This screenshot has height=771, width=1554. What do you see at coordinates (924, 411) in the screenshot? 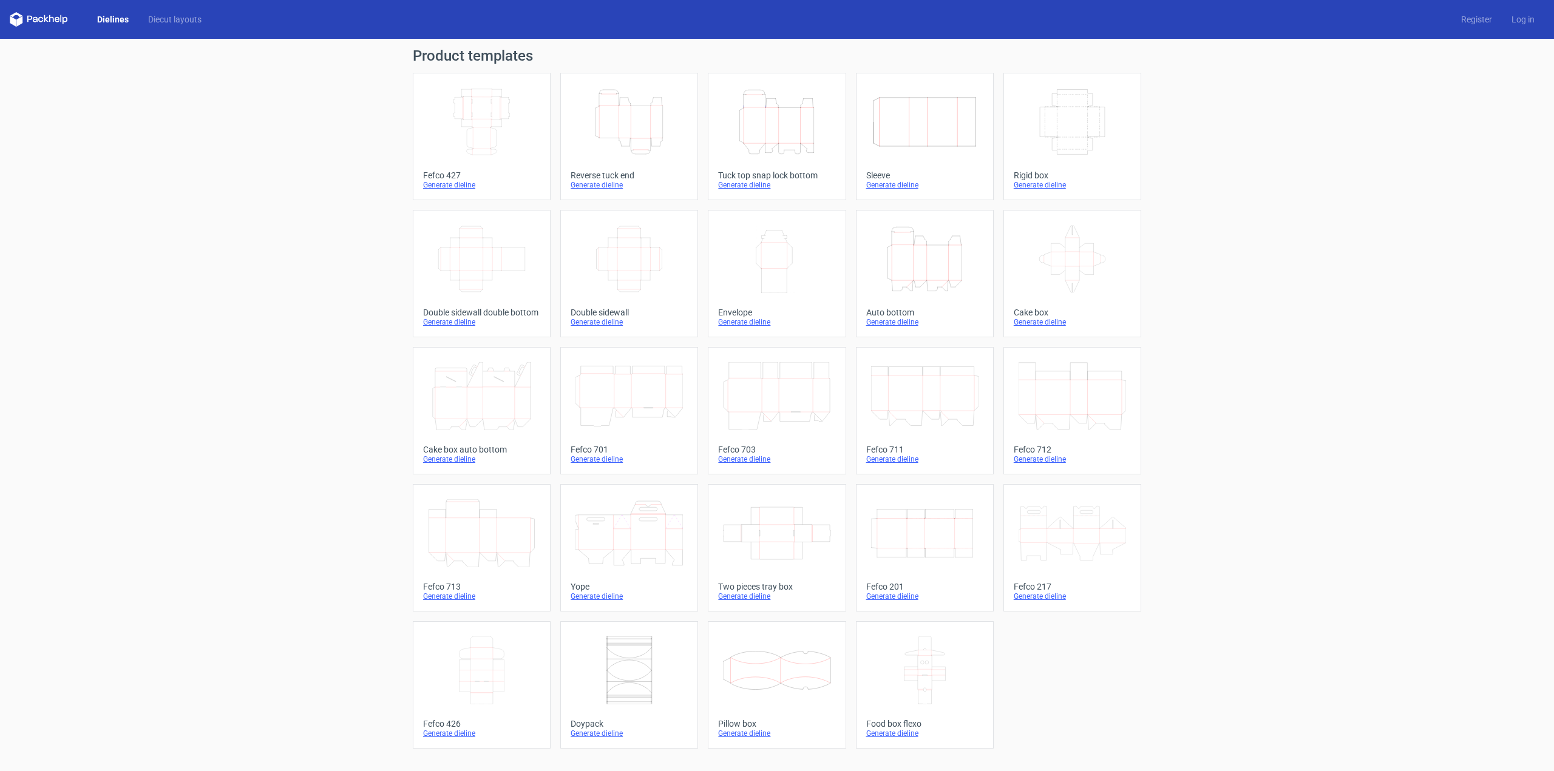
I see `a: Fefco 711Generate dieline` at bounding box center [924, 411].